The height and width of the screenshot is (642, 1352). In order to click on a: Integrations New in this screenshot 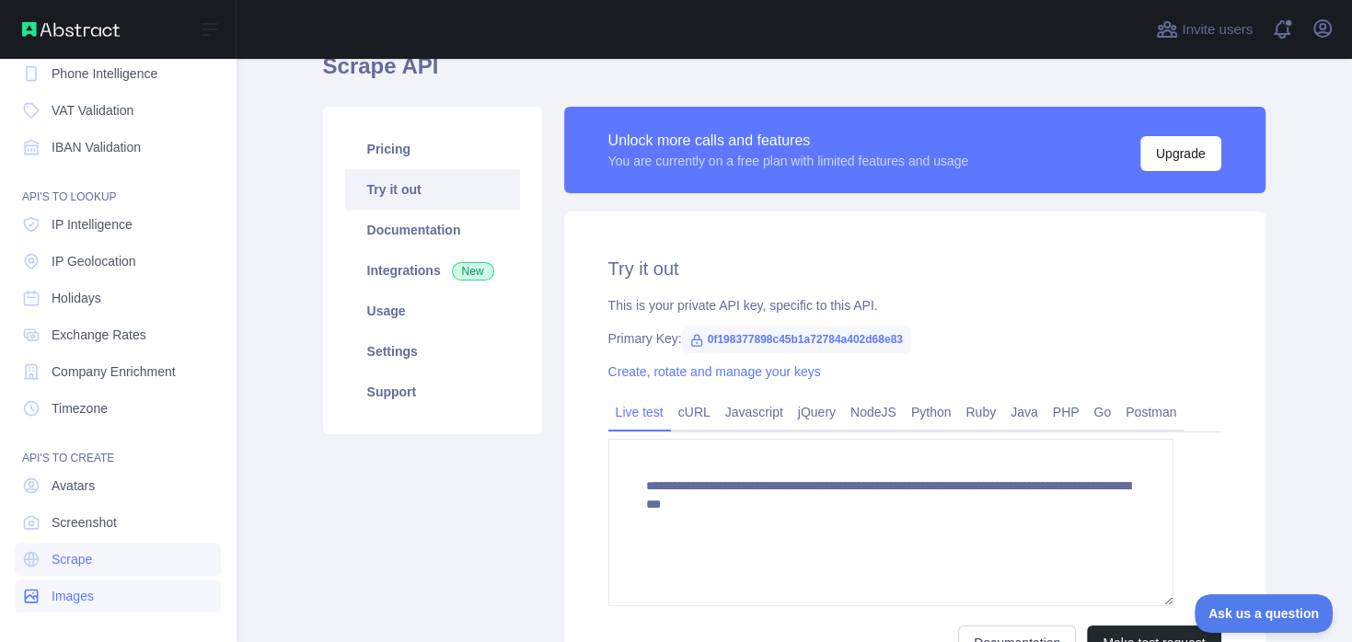, I will do `click(433, 271)`.